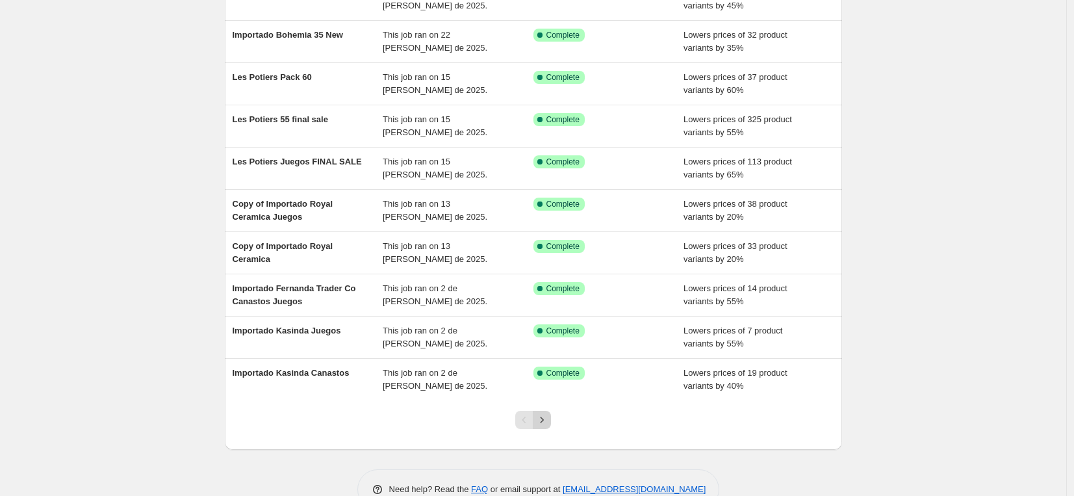 The width and height of the screenshot is (1074, 496). I want to click on span: Lowers prices of 14 product variants by 55%, so click(735, 294).